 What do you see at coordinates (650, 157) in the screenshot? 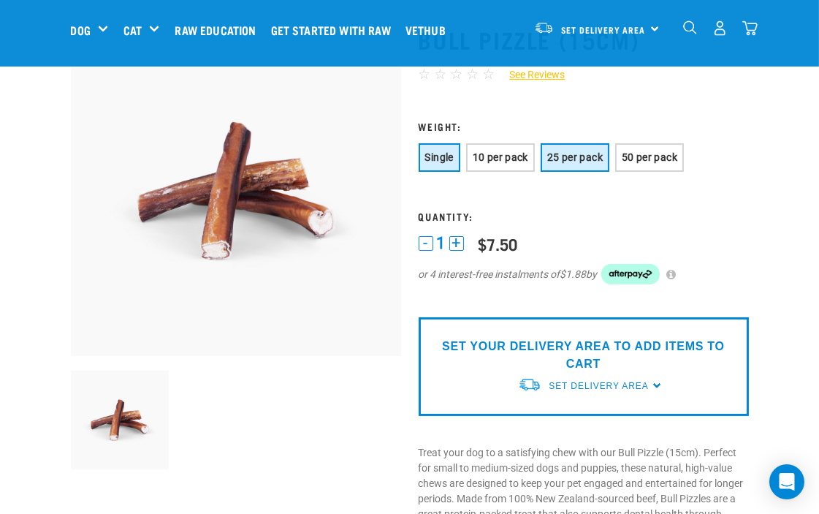
I see `span: 50 per pack` at bounding box center [650, 157].